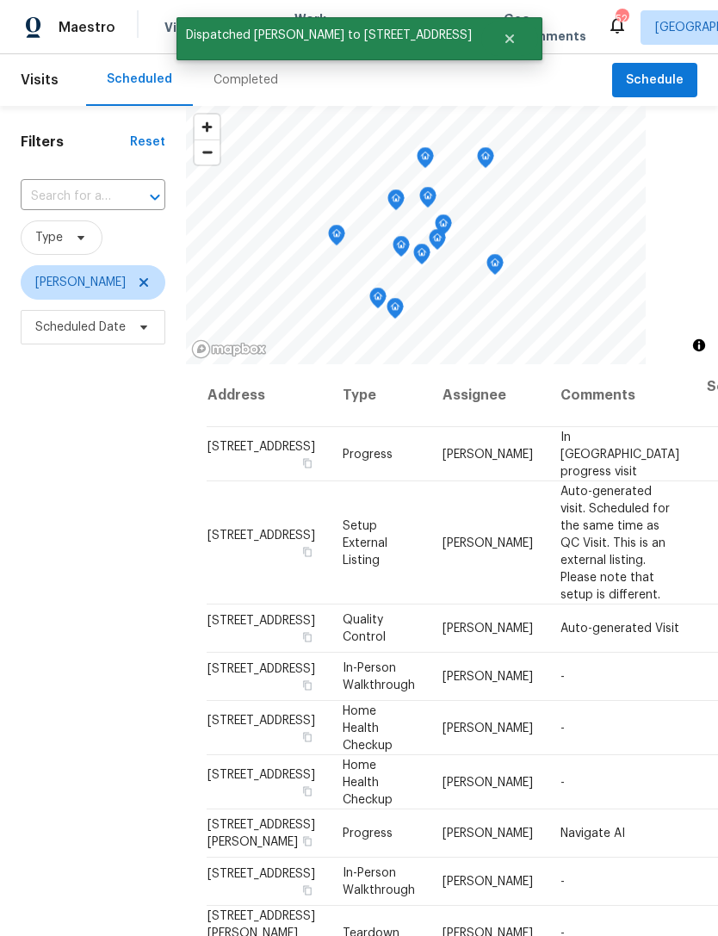 Image resolution: width=718 pixels, height=936 pixels. I want to click on button: Zoom out, so click(207, 152).